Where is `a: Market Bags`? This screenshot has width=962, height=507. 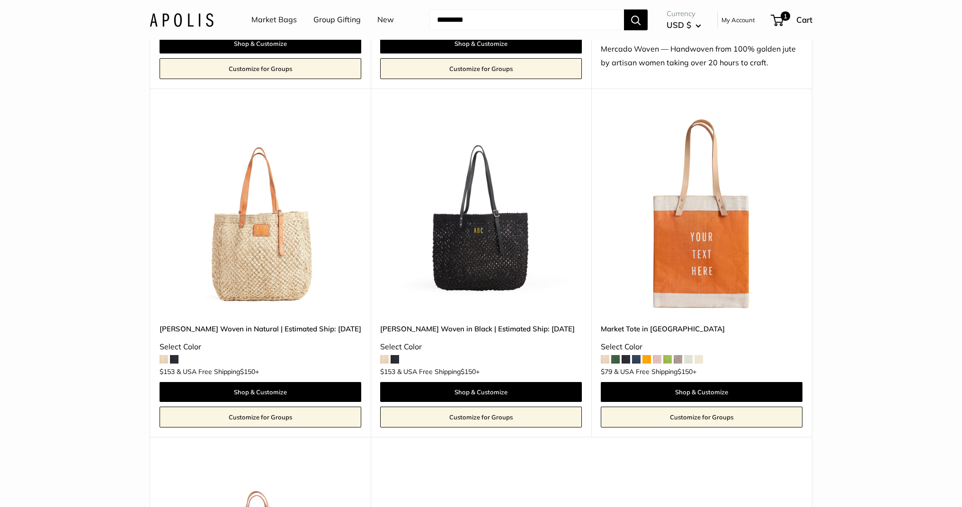 a: Market Bags is located at coordinates (274, 20).